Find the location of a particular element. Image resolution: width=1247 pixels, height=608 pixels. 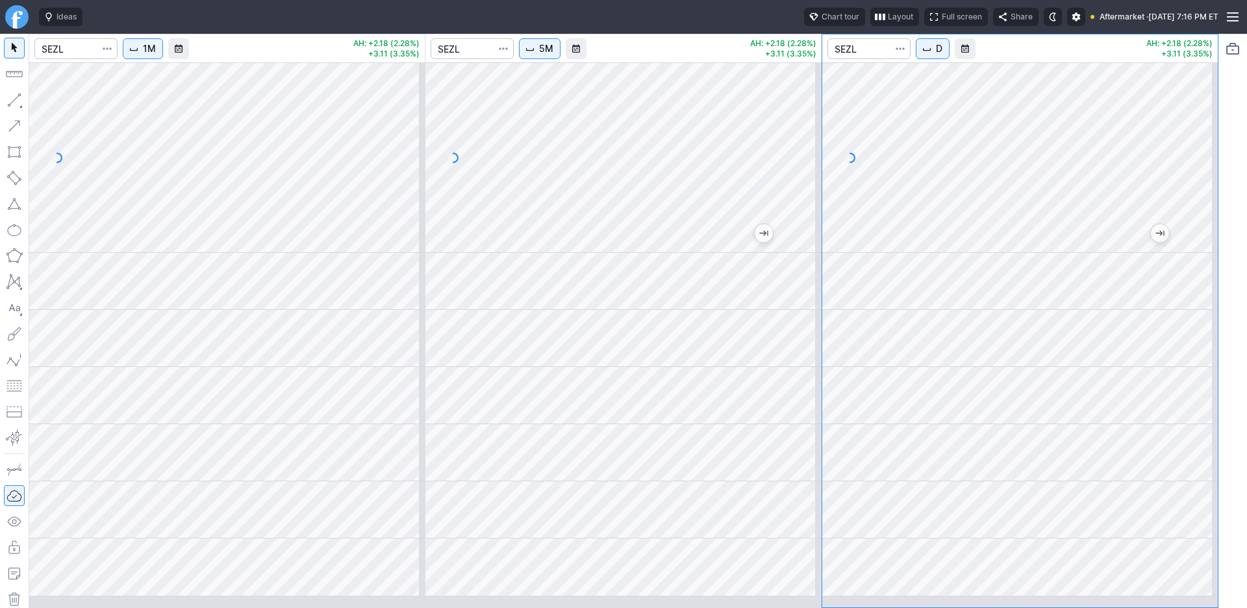

button: Chart tour is located at coordinates (835, 17).